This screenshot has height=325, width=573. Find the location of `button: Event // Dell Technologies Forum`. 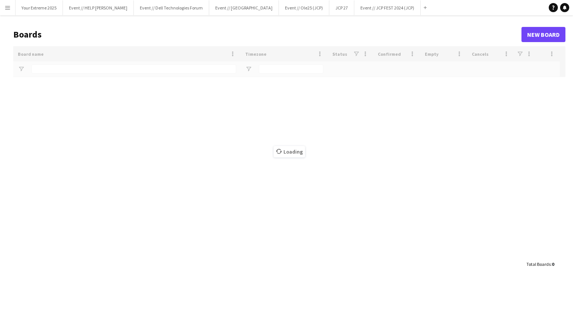

button: Event // Dell Technologies Forum is located at coordinates (171, 8).